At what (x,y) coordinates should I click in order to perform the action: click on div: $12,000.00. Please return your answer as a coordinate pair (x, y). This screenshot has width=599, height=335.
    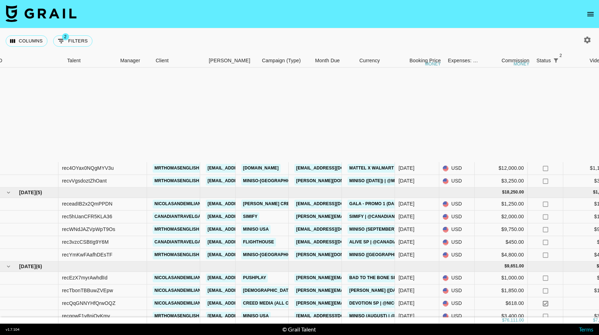
    Looking at the image, I should click on (501, 169).